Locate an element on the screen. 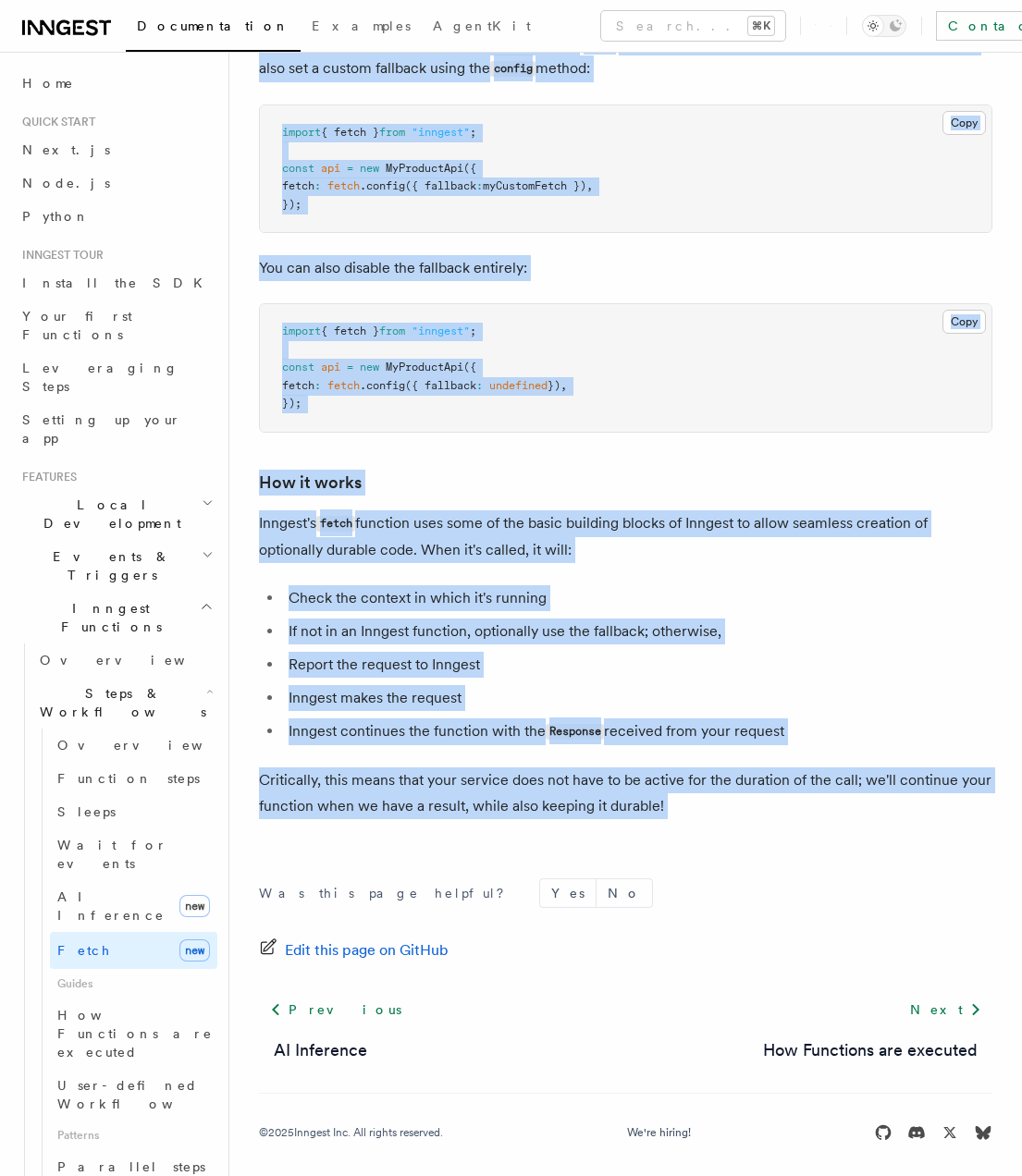 The height and width of the screenshot is (1176, 1022). span: How Functions are executed is located at coordinates (135, 1033).